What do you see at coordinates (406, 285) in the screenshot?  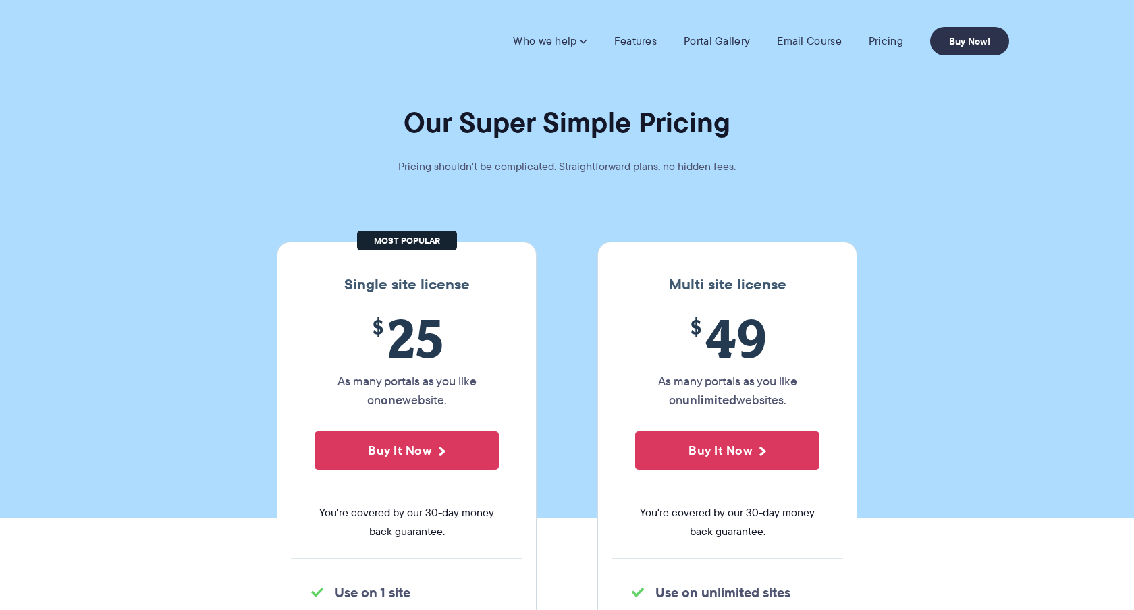 I see `h3: Single site license` at bounding box center [406, 285].